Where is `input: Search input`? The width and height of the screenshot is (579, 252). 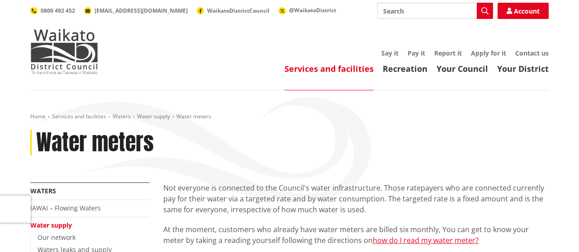
input: Search input is located at coordinates (435, 11).